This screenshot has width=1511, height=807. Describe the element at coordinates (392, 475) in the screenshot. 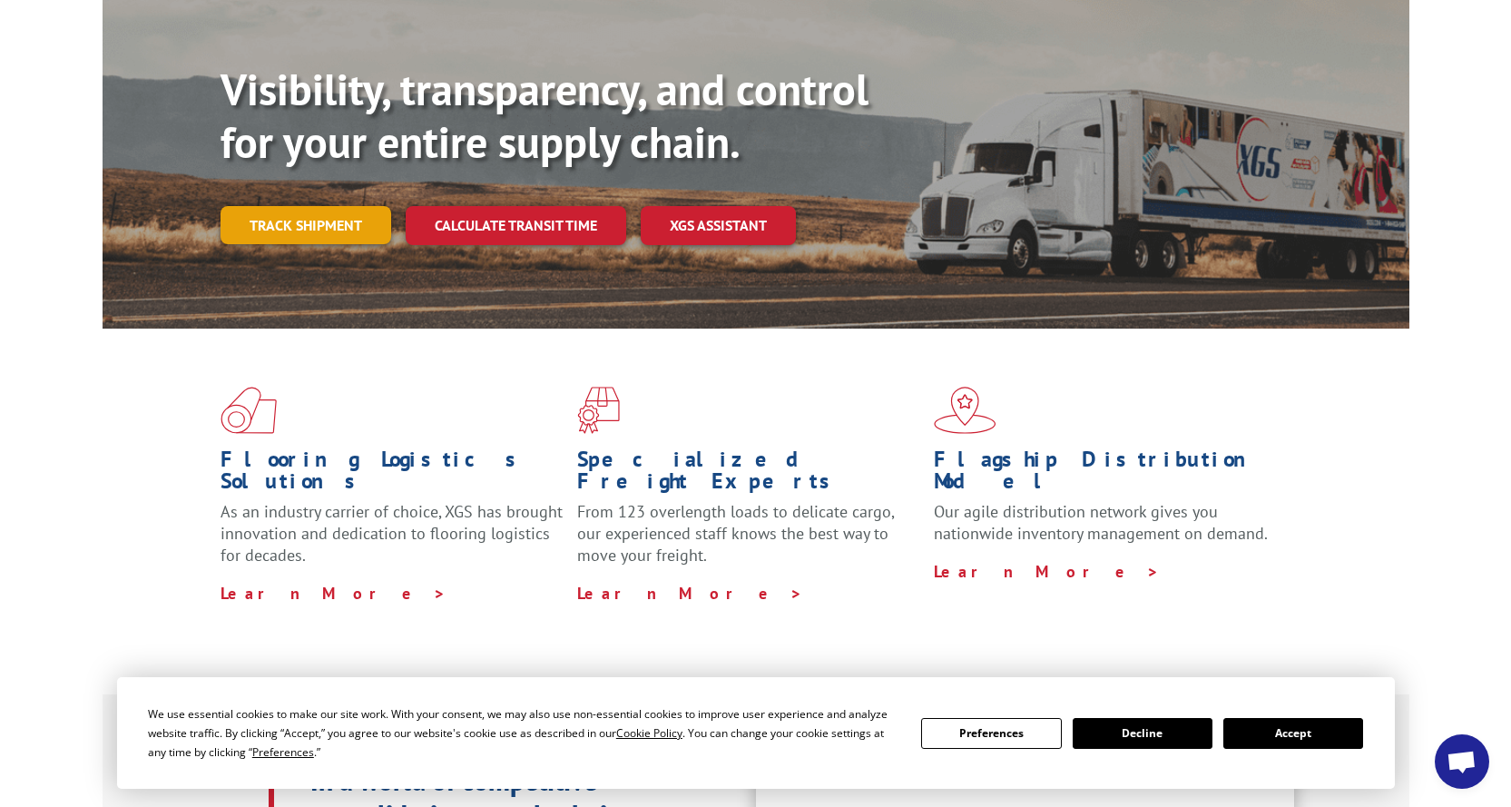

I see `h1: Flooring Logistics Solutions` at that location.